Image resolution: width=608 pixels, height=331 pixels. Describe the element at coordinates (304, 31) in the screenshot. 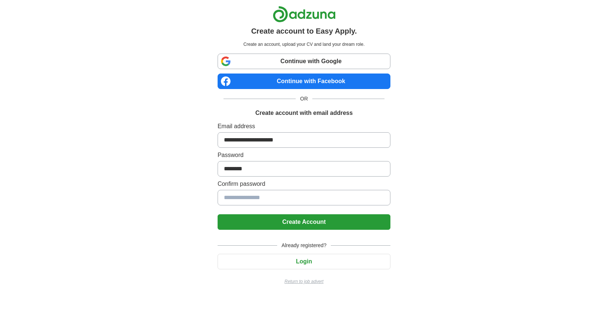

I see `h1: Create account to Easy Apply.` at that location.